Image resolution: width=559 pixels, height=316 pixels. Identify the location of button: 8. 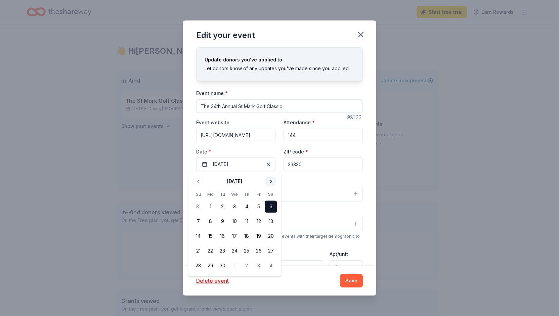
(210, 222).